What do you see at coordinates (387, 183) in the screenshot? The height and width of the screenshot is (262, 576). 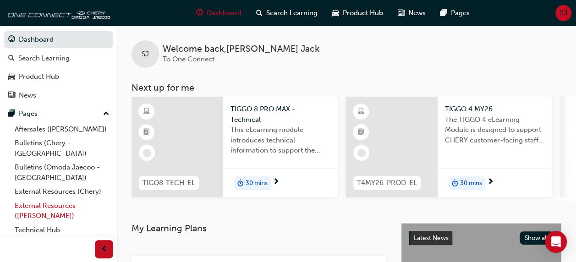 I see `span: T4MY26-PROD-EL` at bounding box center [387, 183].